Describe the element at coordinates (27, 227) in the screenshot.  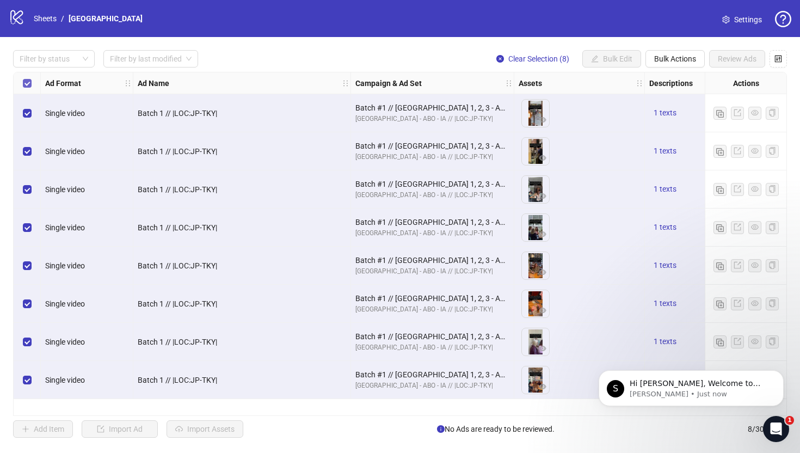
I see `div: Select row 4` at that location.